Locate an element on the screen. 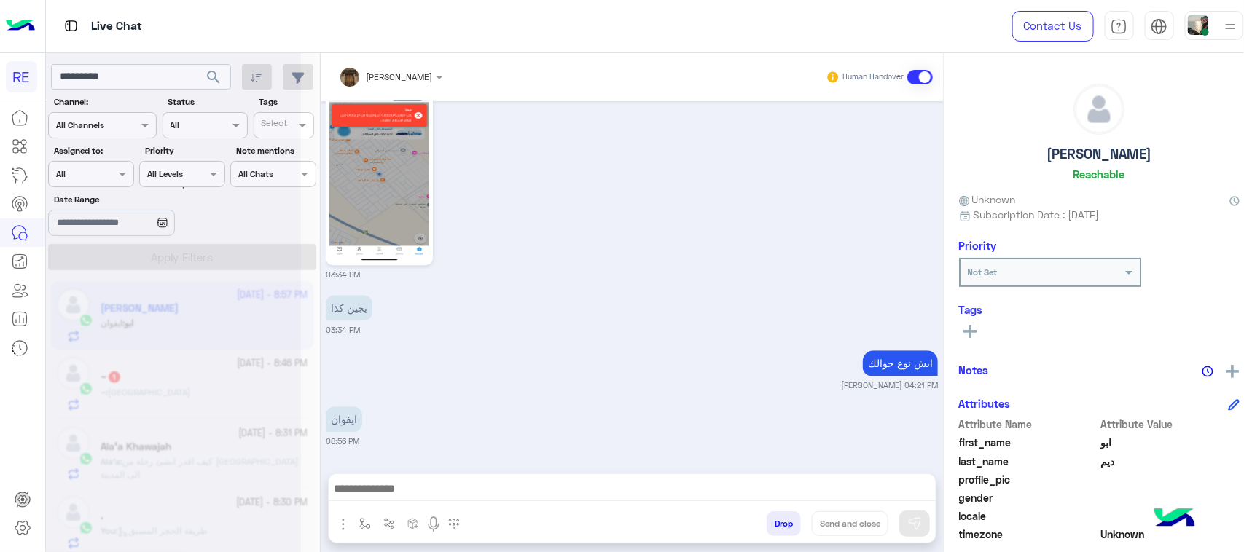 The width and height of the screenshot is (1244, 552). button: select flow is located at coordinates (364, 523).